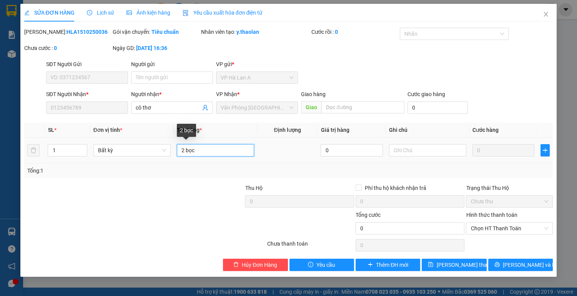  Describe the element at coordinates (485, 130) in the screenshot. I see `span: Cước hàng` at that location.